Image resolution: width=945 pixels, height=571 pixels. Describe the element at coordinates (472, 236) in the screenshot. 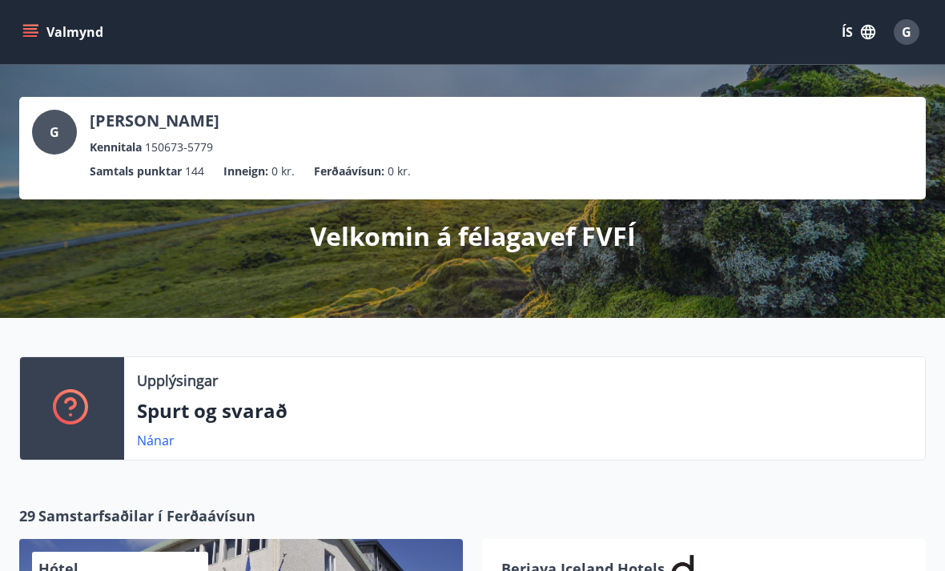

I see `p: Velkomin á félagavef FVFÍ` at that location.